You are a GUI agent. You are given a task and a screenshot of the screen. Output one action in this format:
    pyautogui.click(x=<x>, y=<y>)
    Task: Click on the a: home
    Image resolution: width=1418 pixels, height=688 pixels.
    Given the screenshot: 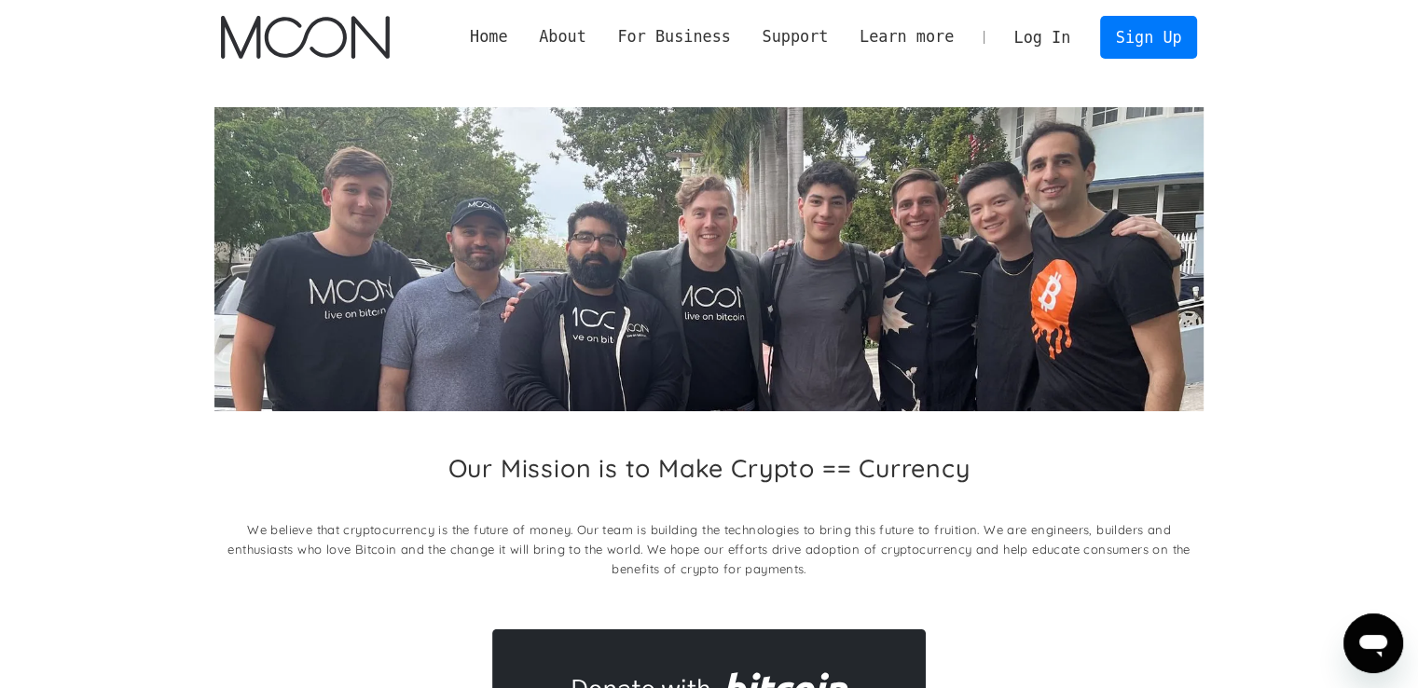 What is the action you would take?
    pyautogui.click(x=305, y=37)
    